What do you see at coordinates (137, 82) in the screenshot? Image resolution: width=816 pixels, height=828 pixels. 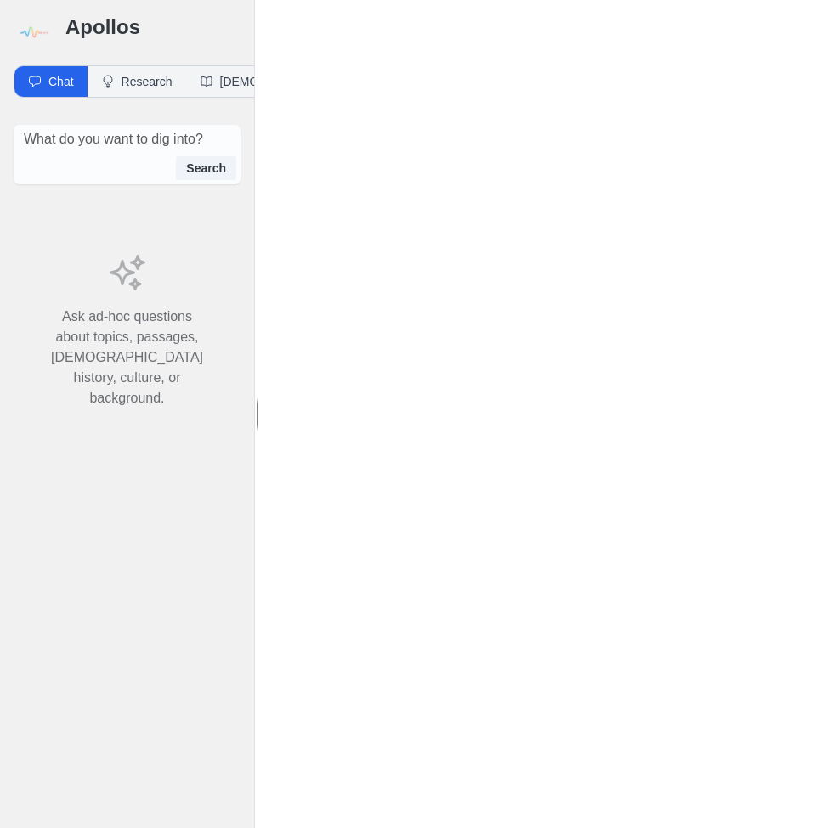 I see `button: Research` at bounding box center [137, 82].